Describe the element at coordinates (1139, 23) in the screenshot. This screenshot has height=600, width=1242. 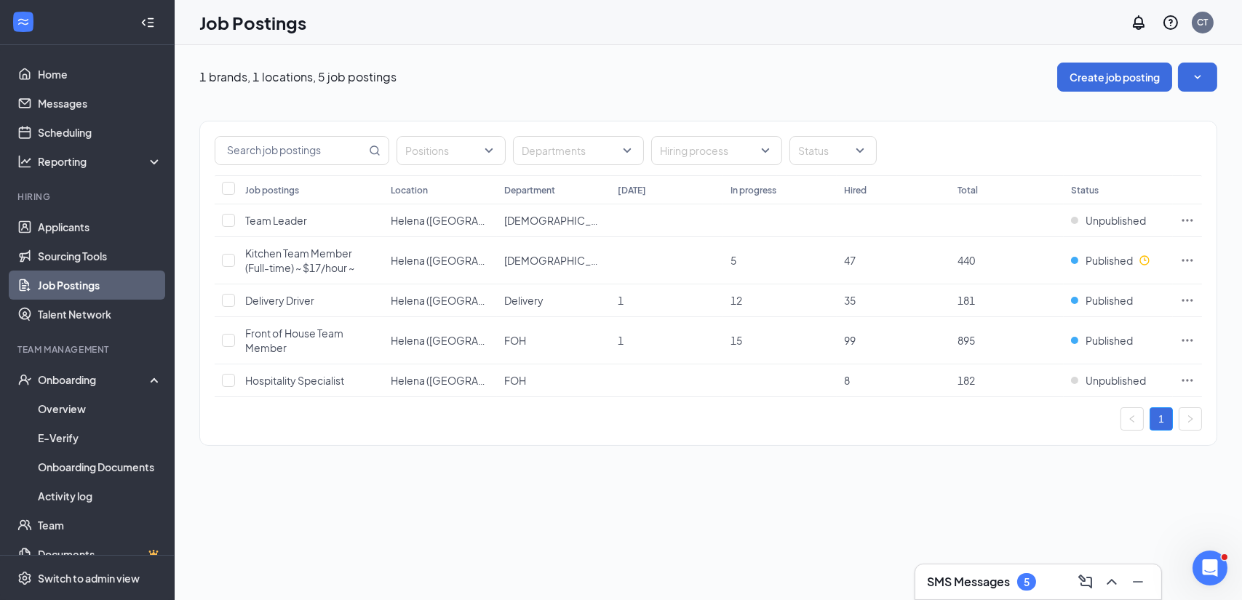
I see `svg: Notifications` at that location.